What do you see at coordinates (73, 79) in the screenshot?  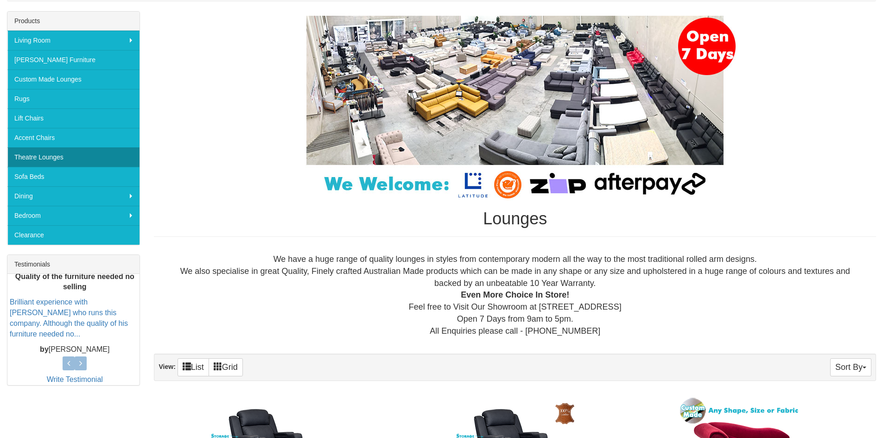 I see `a: Custom Made Lounges` at bounding box center [73, 79].